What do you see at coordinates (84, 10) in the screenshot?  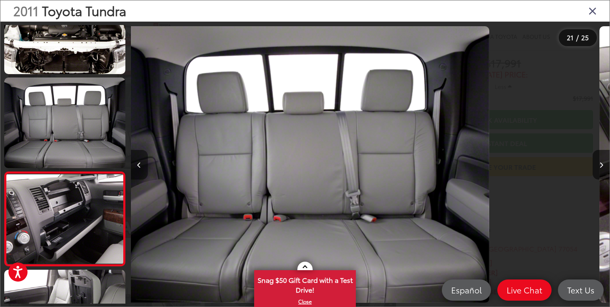 I see `span: Toyota Tundra` at bounding box center [84, 10].